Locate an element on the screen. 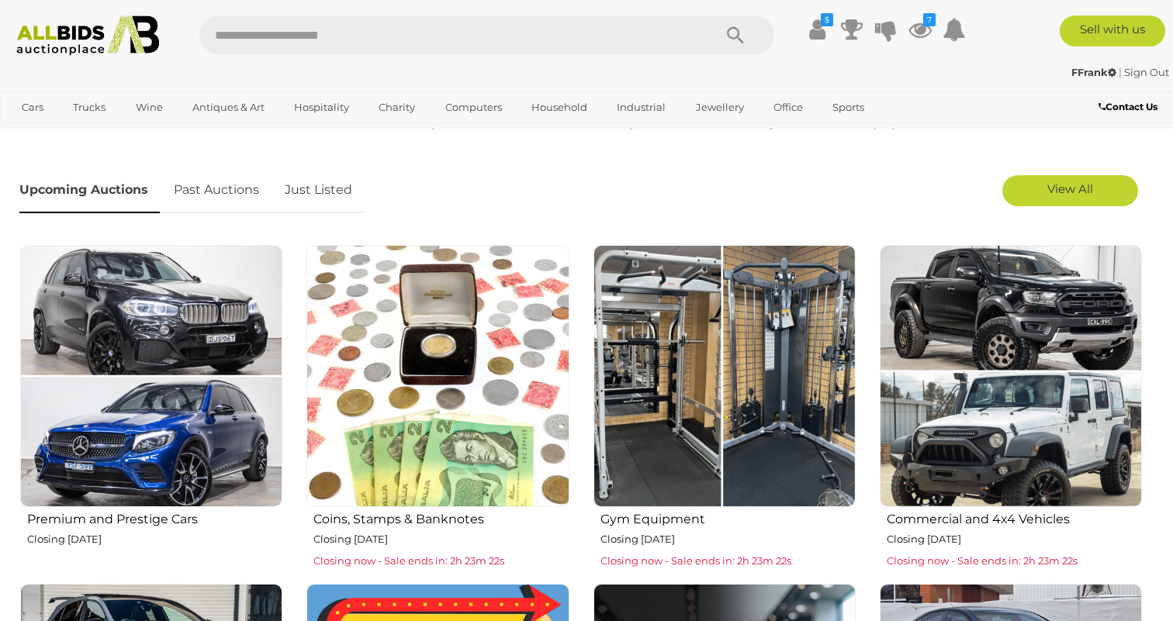 This screenshot has height=621, width=1173. img: Coins, Stamps & Banknotes is located at coordinates (438, 376).